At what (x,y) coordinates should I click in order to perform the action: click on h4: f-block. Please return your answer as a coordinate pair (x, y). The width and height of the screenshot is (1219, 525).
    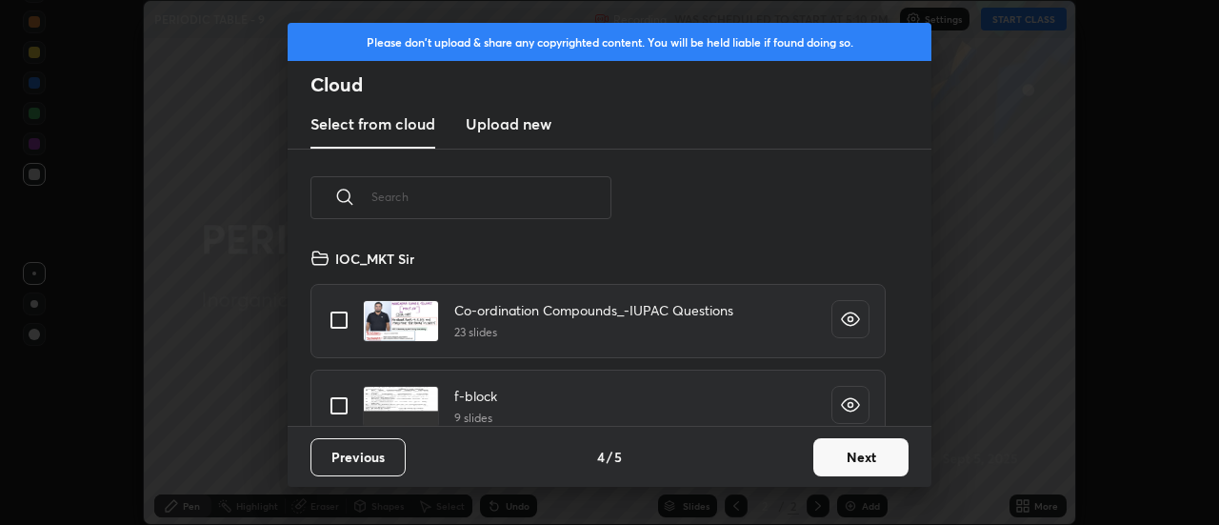
    Looking at the image, I should click on (475, 395).